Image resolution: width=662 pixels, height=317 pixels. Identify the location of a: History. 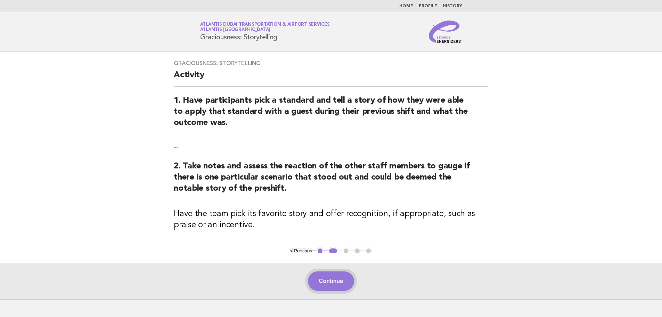
(452, 6).